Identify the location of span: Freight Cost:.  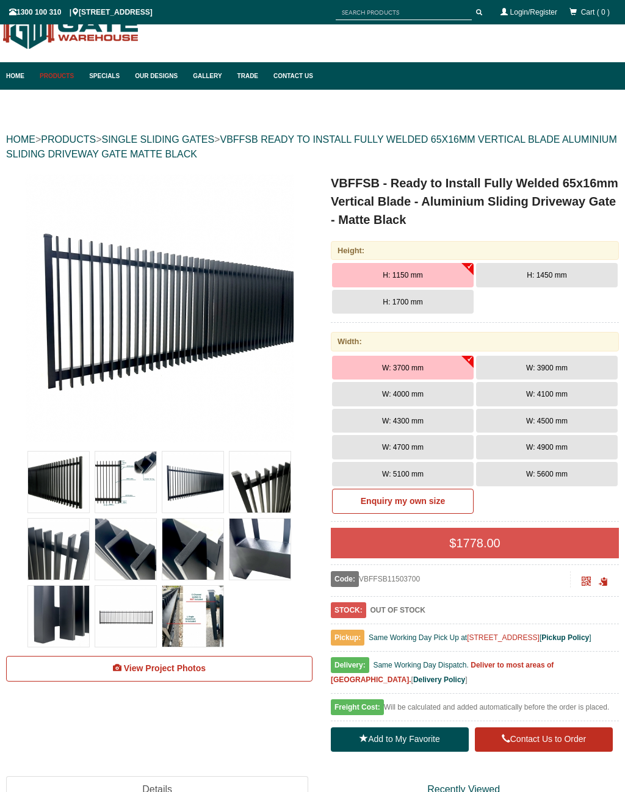
(357, 708).